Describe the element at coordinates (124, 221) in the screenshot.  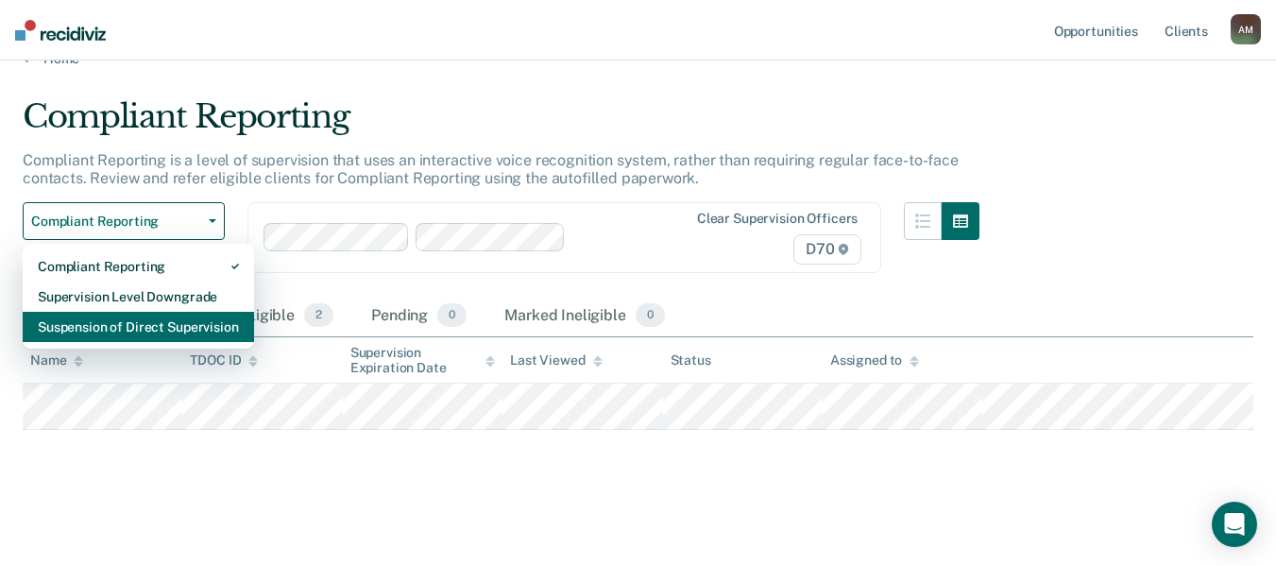
I see `button: Compliant Reporting` at that location.